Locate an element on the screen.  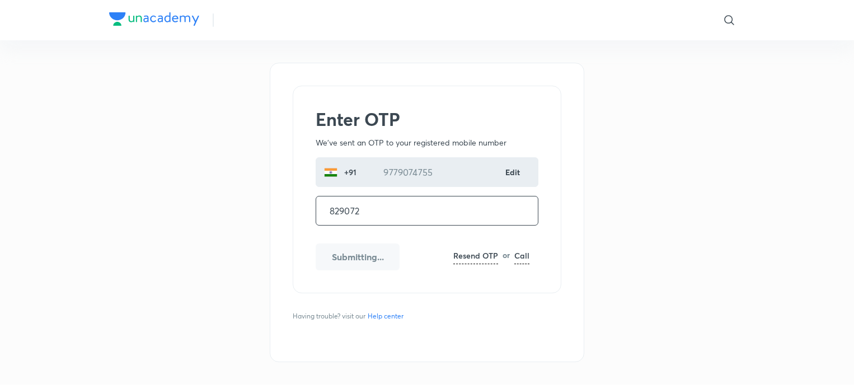
p: Help center is located at coordinates (385, 316).